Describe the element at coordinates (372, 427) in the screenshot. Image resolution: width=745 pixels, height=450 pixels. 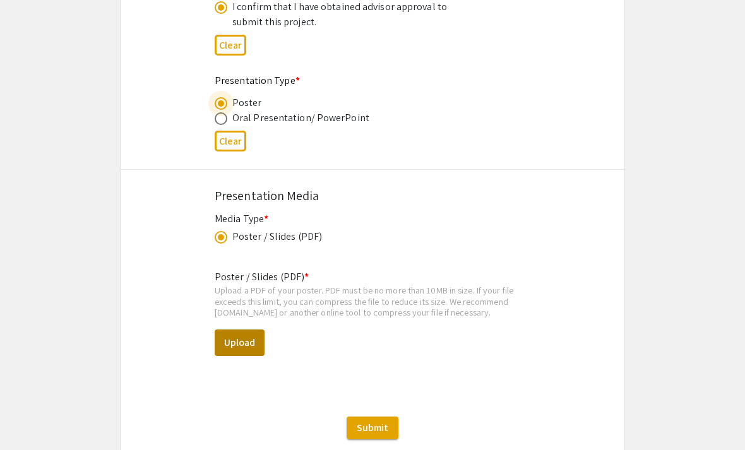
I see `span: Submit` at that location.